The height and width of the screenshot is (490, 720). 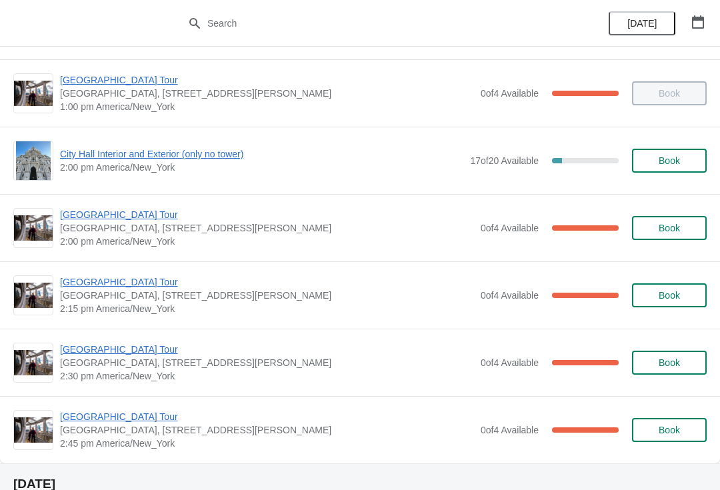 What do you see at coordinates (267, 107) in the screenshot?
I see `span: 1:00 pm America/New_York` at bounding box center [267, 107].